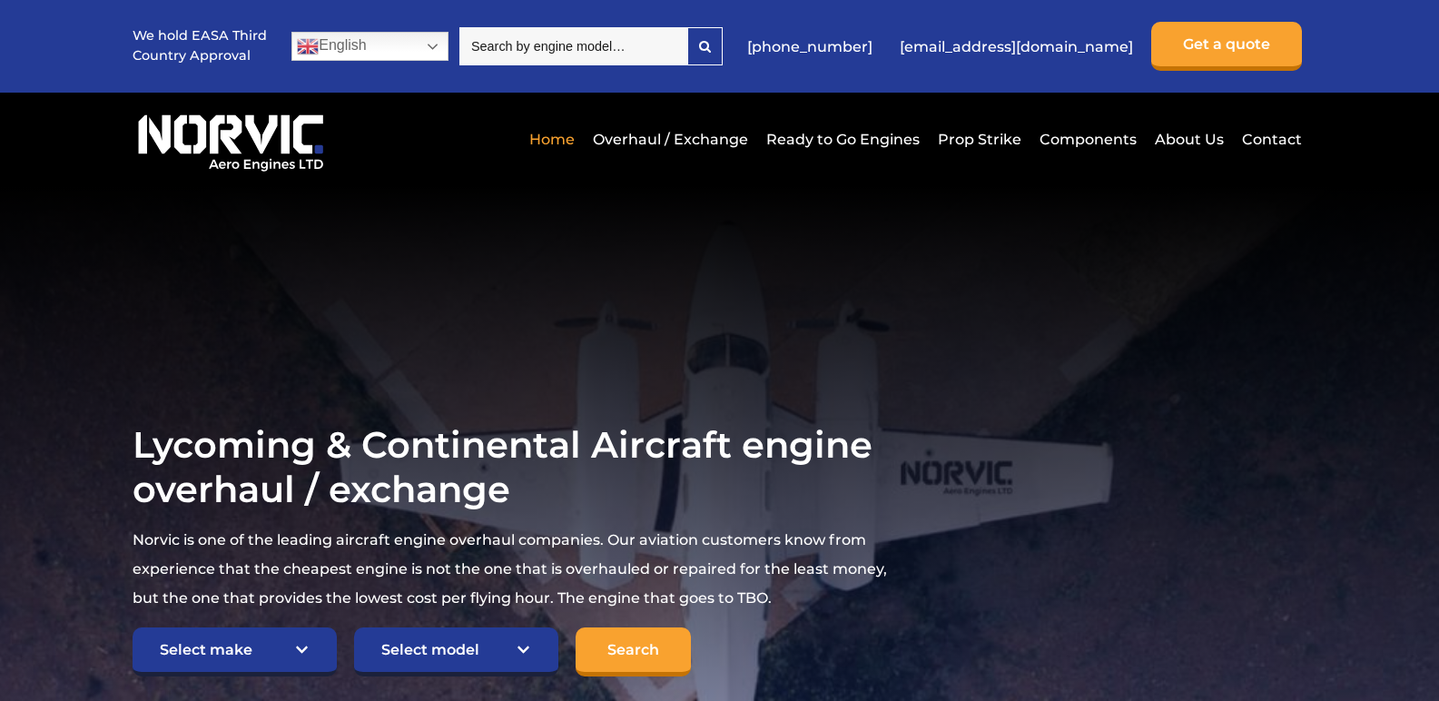  What do you see at coordinates (514, 467) in the screenshot?
I see `h1: Lycoming & Continental Aircraft engine overhaul / exchange` at bounding box center [514, 467].